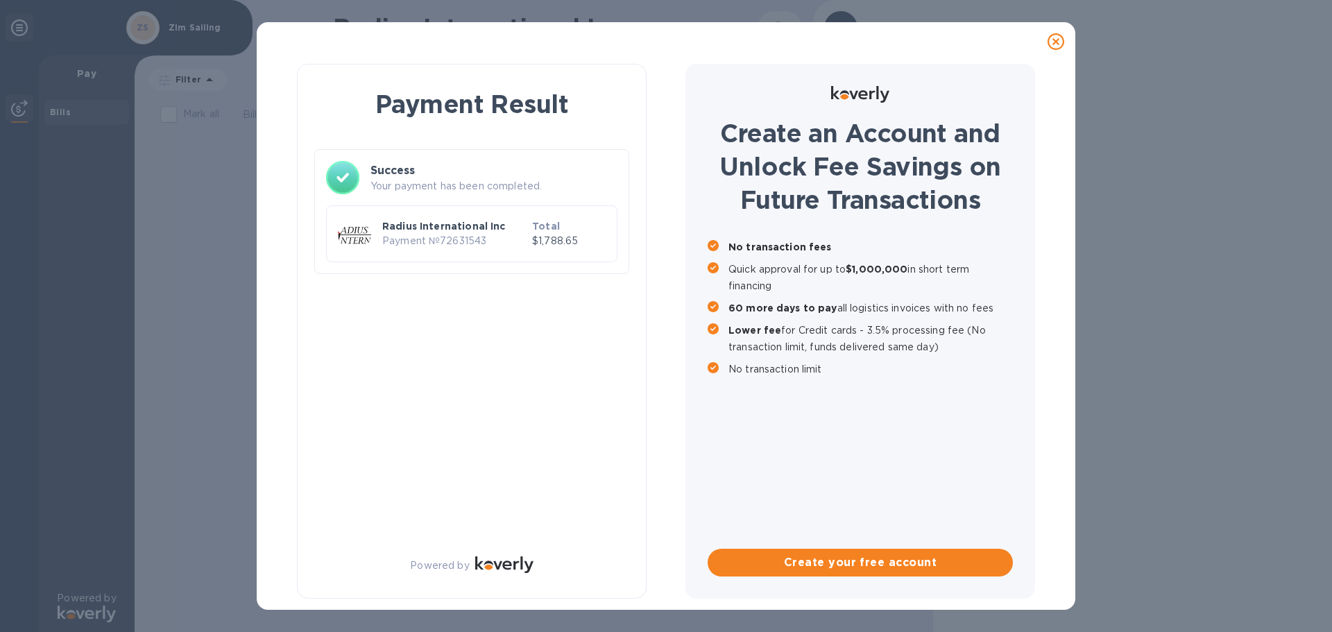 The height and width of the screenshot is (632, 1332). I want to click on p: Powered by, so click(439, 565).